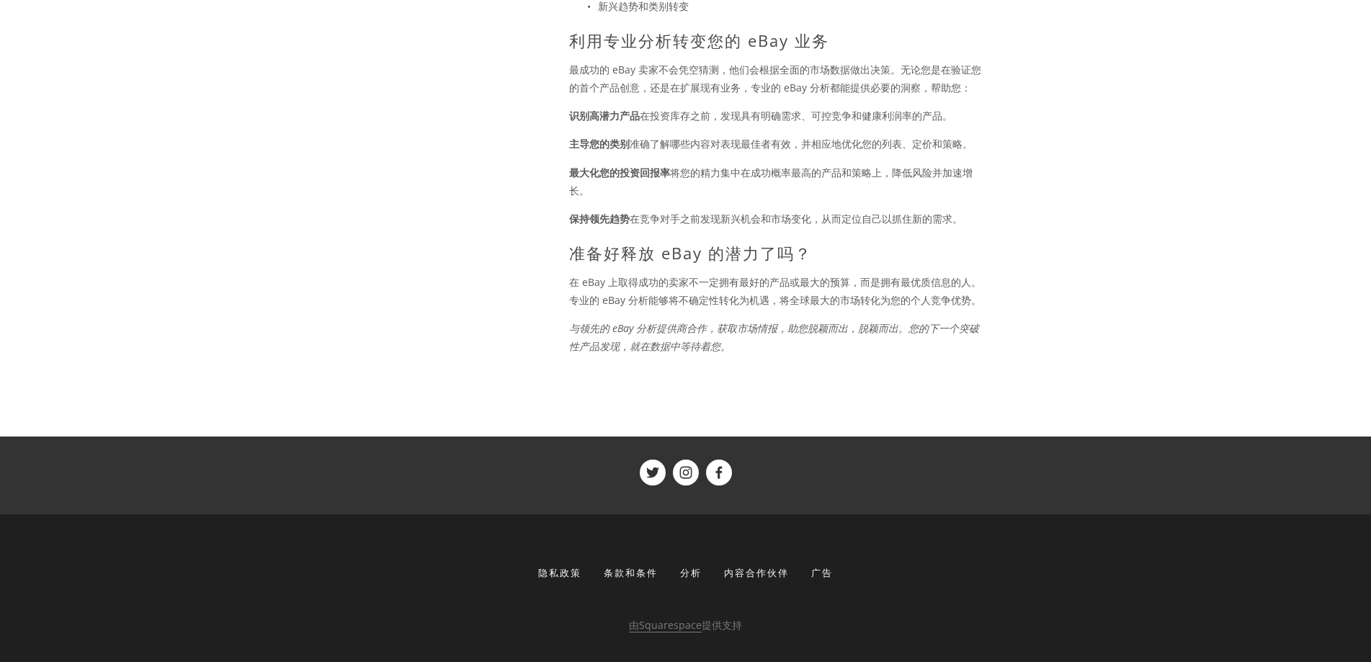 This screenshot has height=662, width=1371. I want to click on font: 条款和条件, so click(630, 573).